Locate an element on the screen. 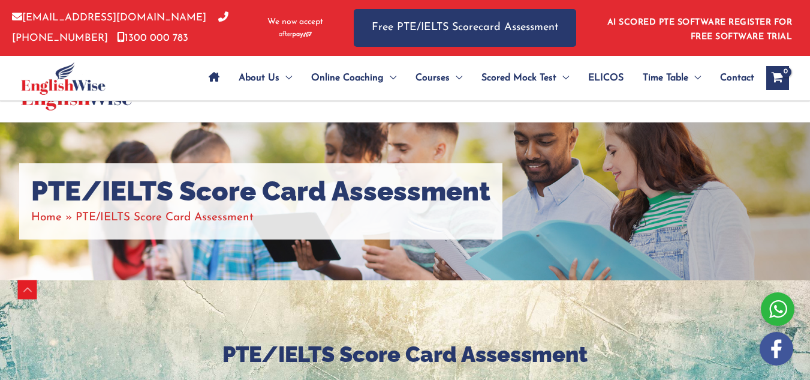 The width and height of the screenshot is (810, 380). nav: Site Navigation: Main Menu is located at coordinates (477, 78).